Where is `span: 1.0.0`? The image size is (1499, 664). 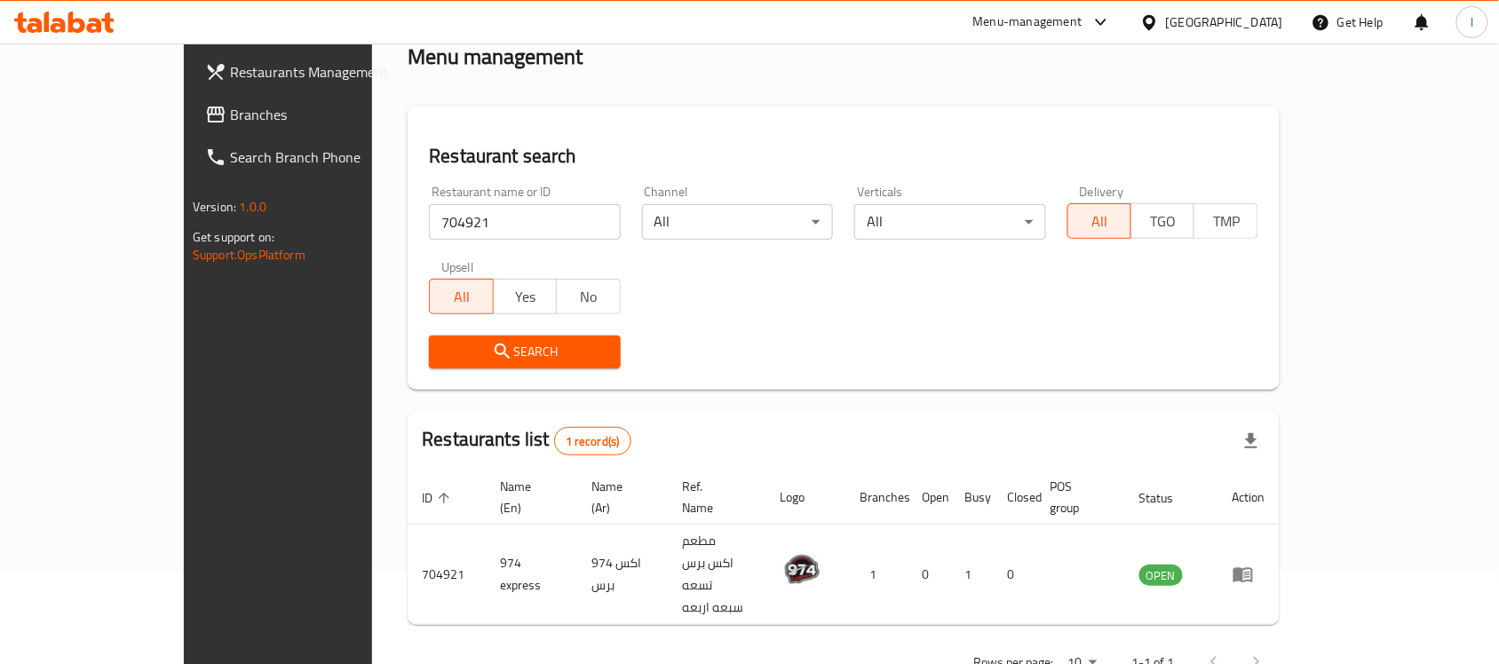 span: 1.0.0 is located at coordinates (252, 207).